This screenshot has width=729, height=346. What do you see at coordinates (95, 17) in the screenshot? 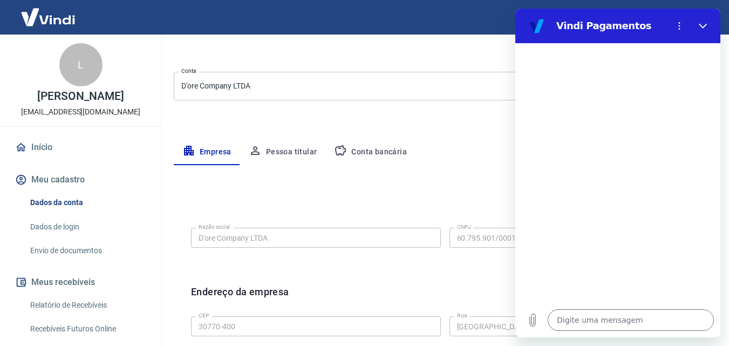
I see `h2: Vindi Pagamentos` at bounding box center [95, 17].